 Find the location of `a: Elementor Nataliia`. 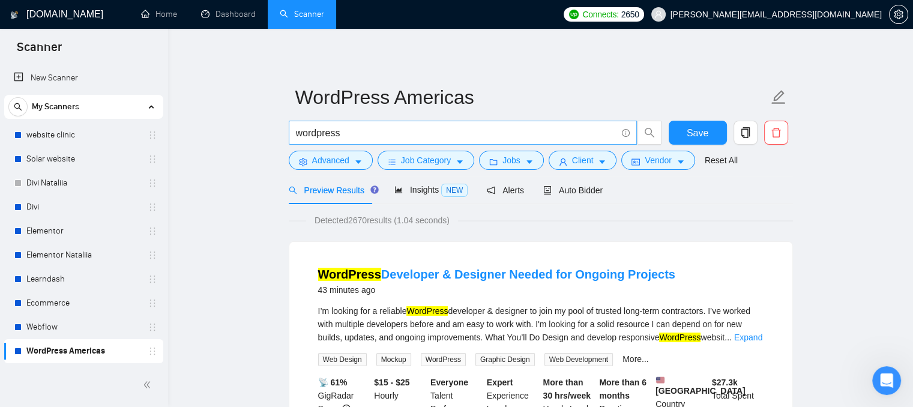

a: Elementor Nataliia is located at coordinates (83, 255).